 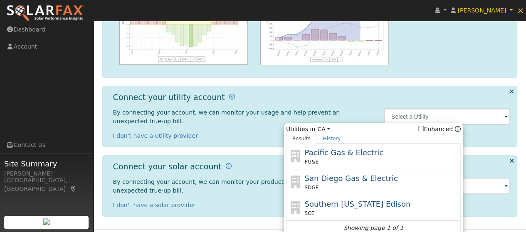 I want to click on span: Utilities in, so click(x=373, y=129).